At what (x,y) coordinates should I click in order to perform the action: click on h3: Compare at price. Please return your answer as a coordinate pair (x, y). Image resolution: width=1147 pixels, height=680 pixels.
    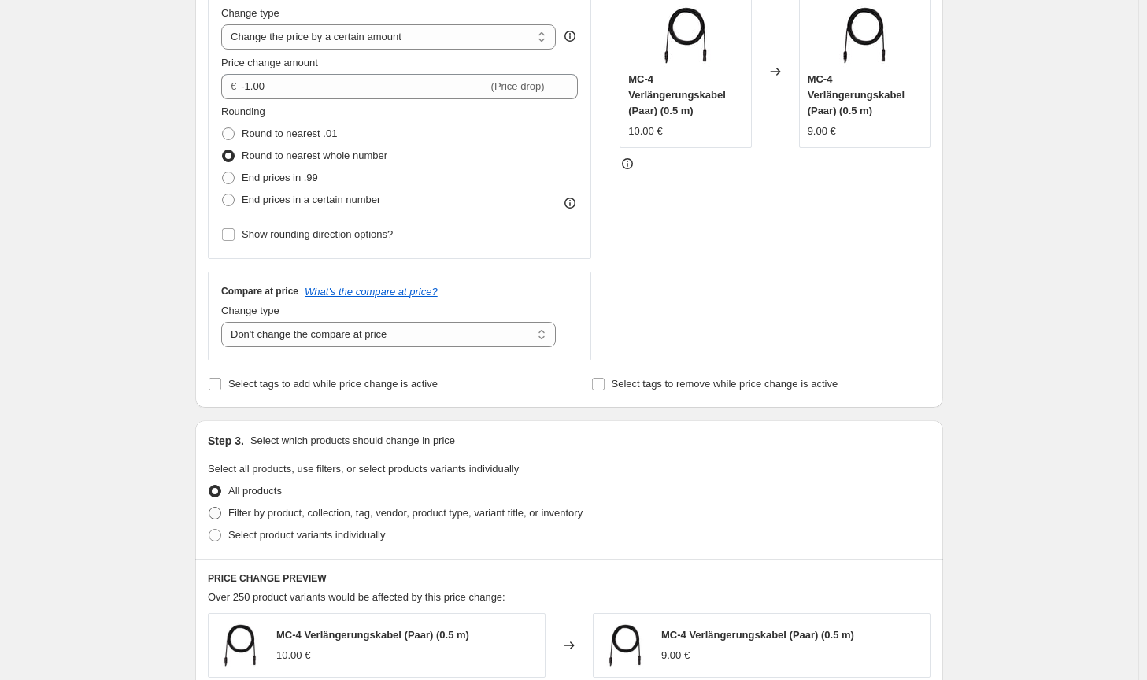
    Looking at the image, I should click on (260, 291).